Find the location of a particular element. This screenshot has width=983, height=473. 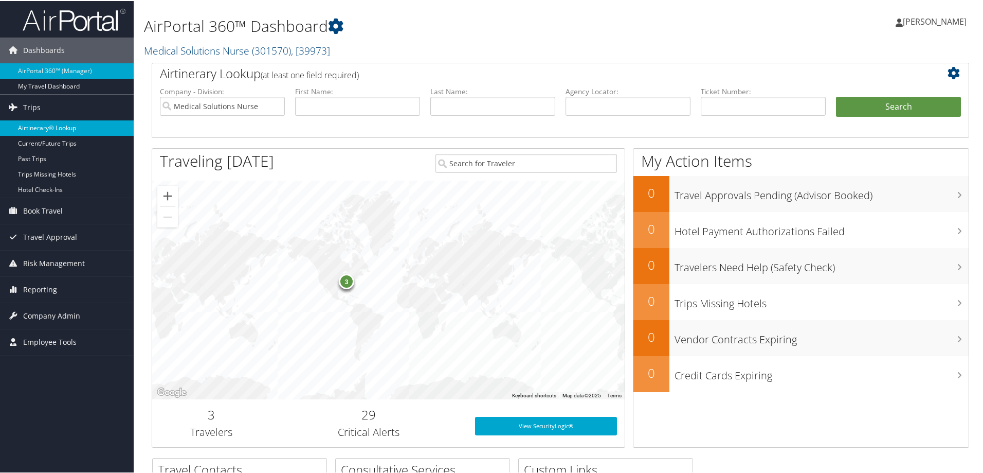

button: Search is located at coordinates (898, 106).